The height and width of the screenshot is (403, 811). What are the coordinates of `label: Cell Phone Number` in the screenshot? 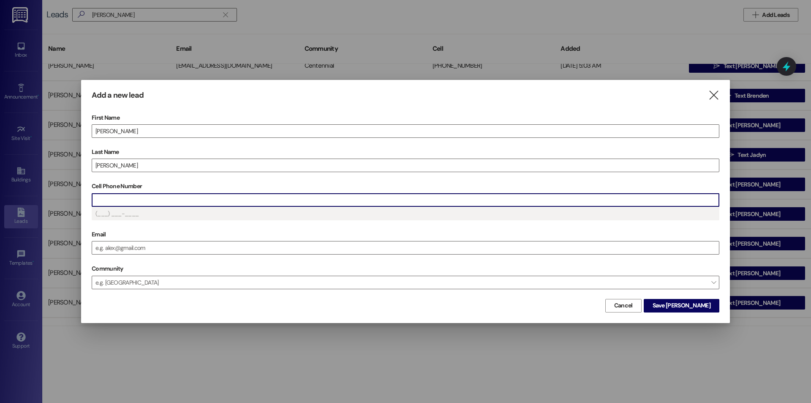 It's located at (406, 186).